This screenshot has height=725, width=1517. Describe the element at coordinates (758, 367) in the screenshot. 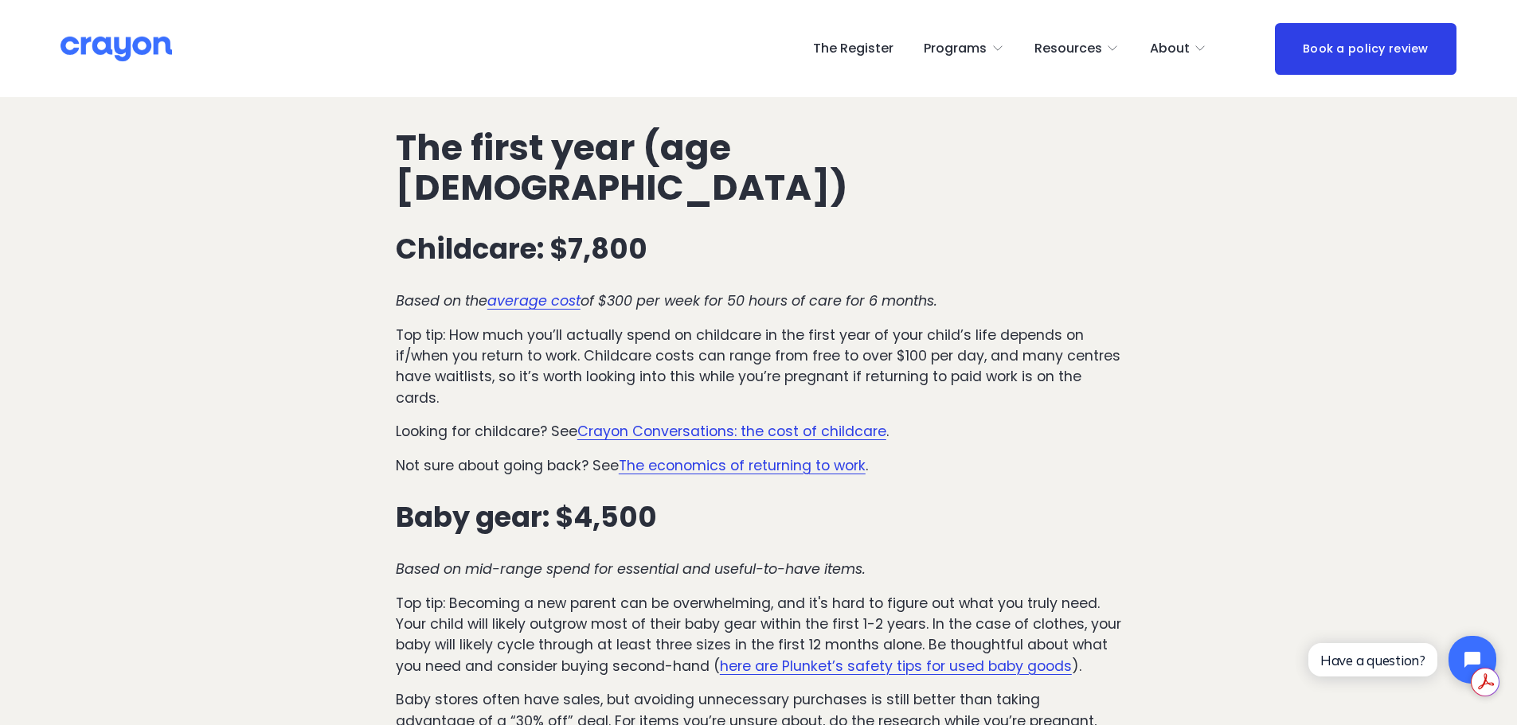

I see `p: Top tip: How much you’ll actually spend on childcare in the first year of your child’s life depen...` at that location.